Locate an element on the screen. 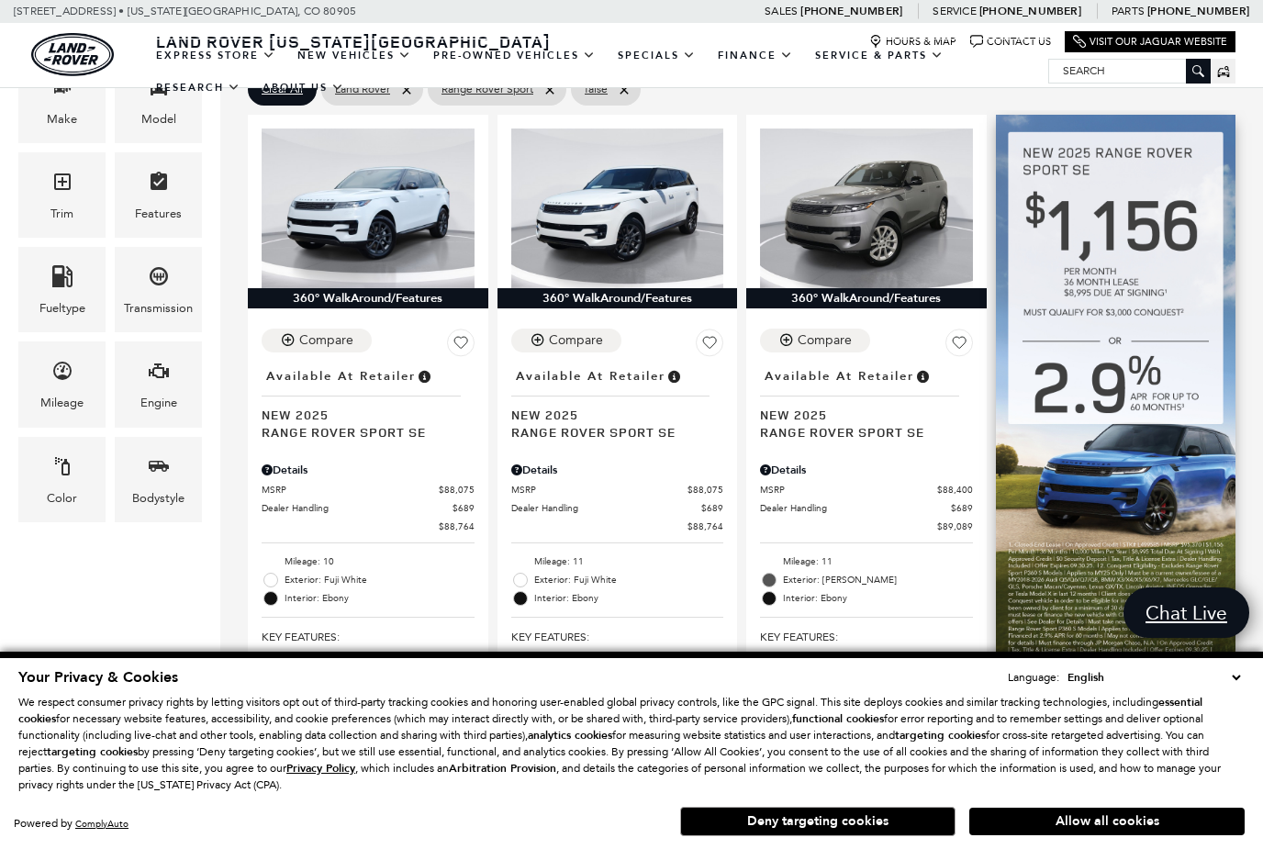 Image resolution: width=1263 pixels, height=849 pixels. div: MileageMileage is located at coordinates (62, 384).